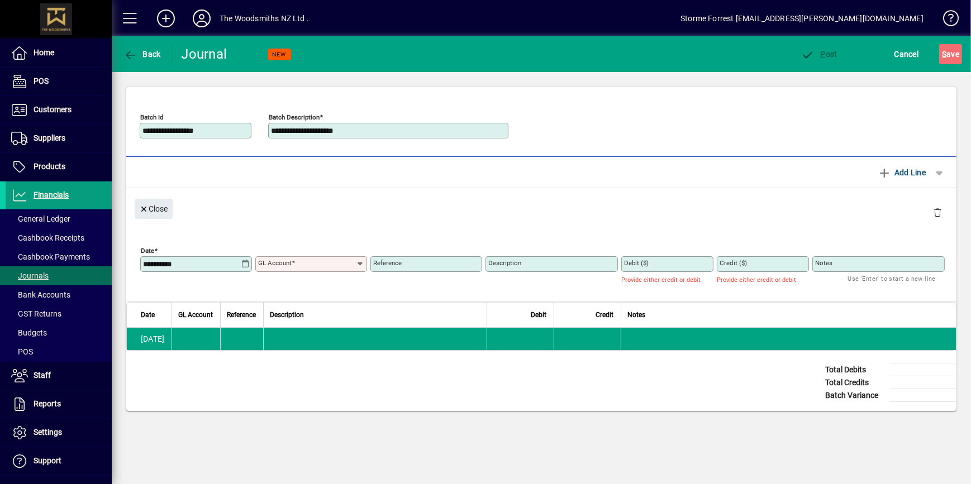 The width and height of the screenshot is (971, 484). Describe the element at coordinates (196, 315) in the screenshot. I see `span: GL Account` at that location.